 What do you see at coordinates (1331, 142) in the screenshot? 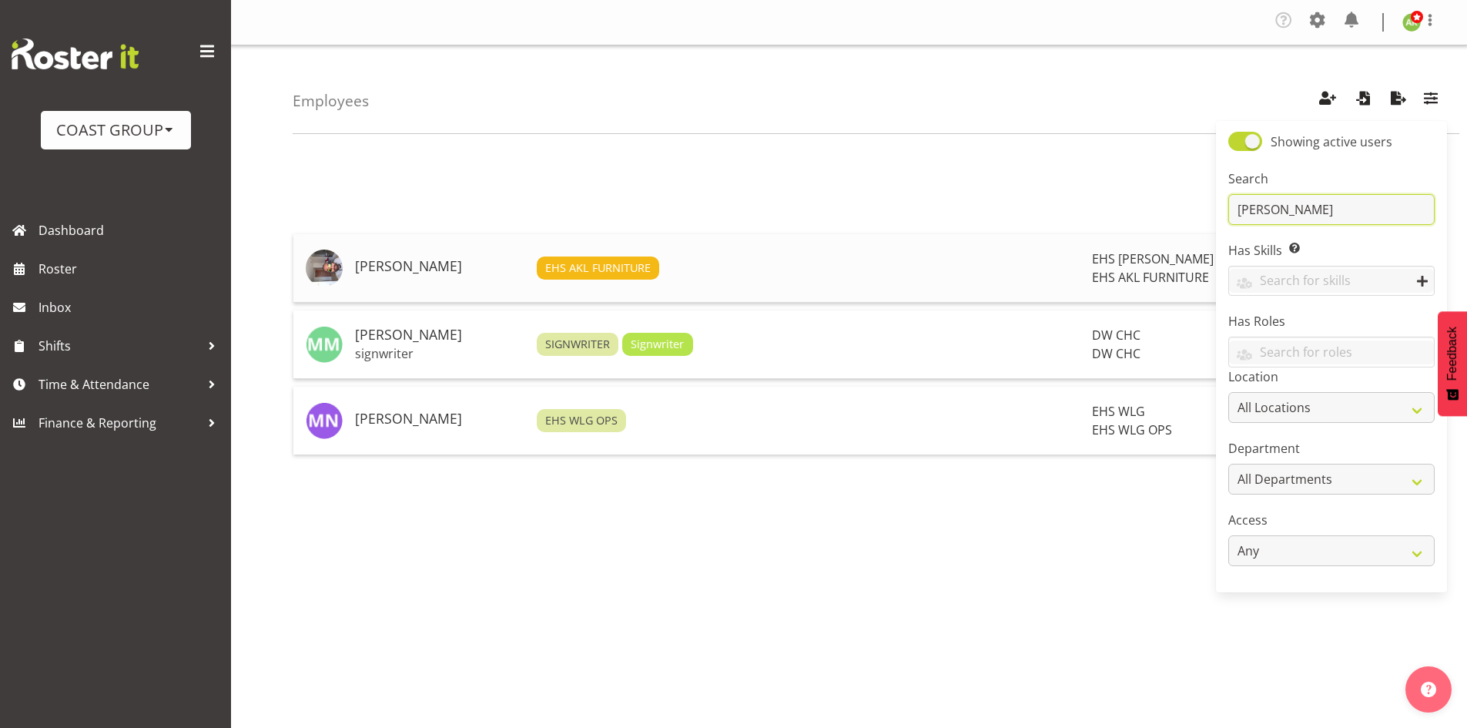
I see `span: Showing active users` at bounding box center [1331, 142].